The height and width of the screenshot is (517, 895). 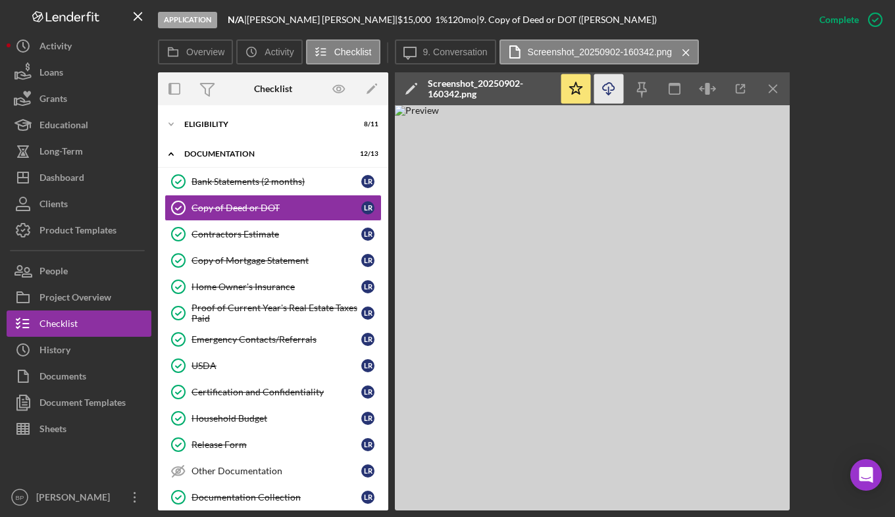 What do you see at coordinates (55, 351) in the screenshot?
I see `div: History` at bounding box center [55, 351].